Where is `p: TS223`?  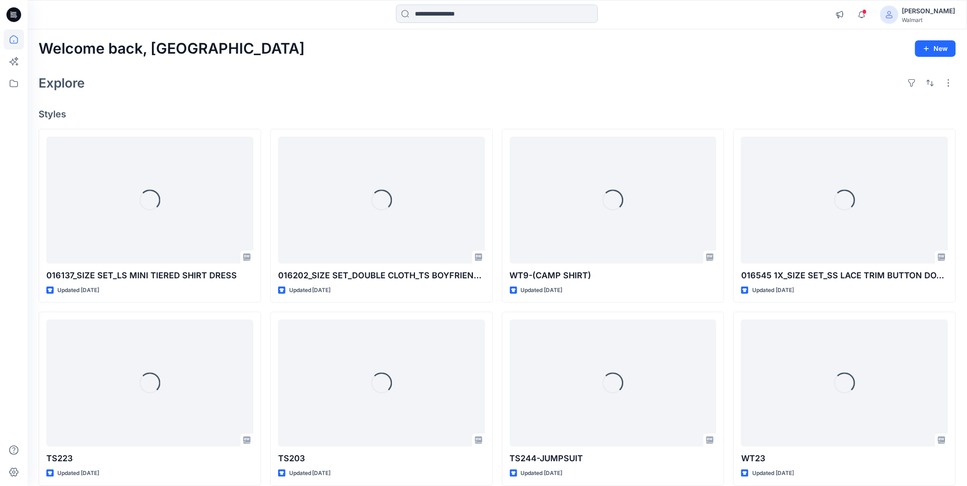 p: TS223 is located at coordinates (150, 459).